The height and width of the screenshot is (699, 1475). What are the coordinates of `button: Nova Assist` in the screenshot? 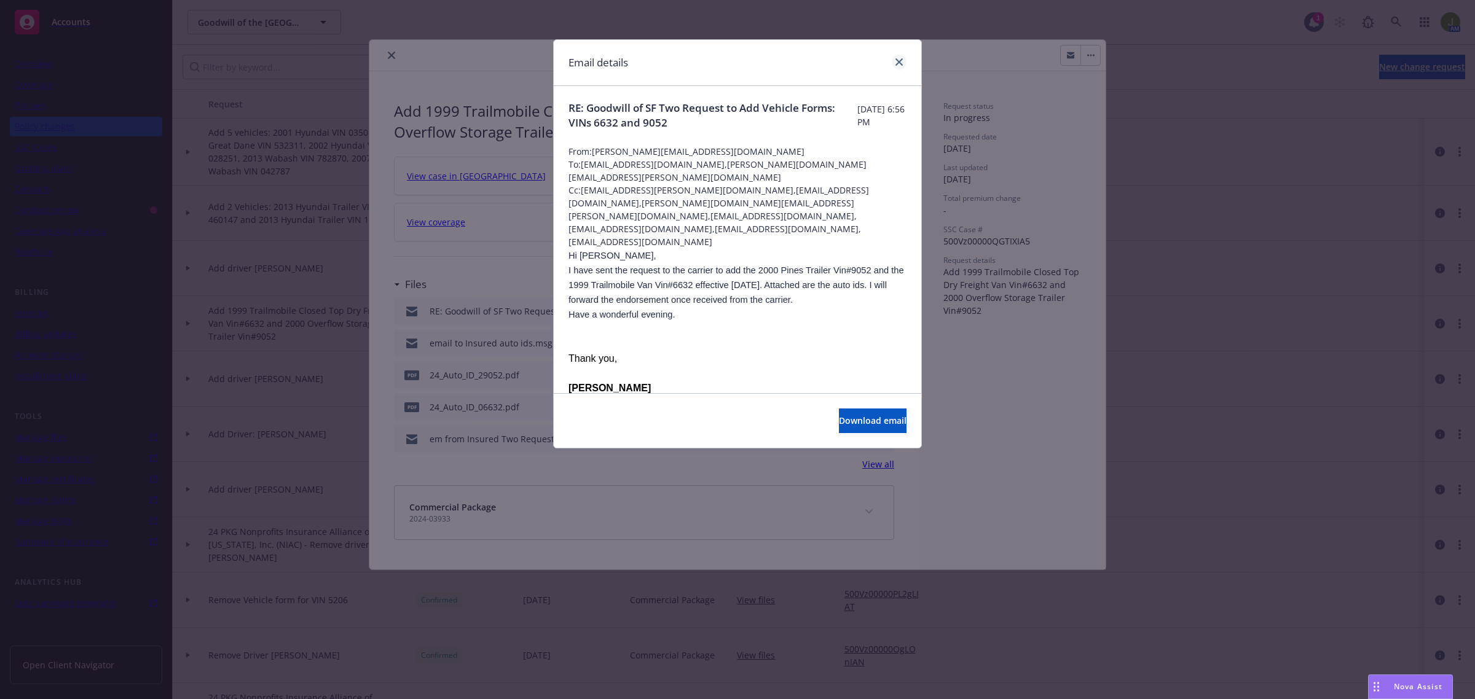 It's located at (1410, 687).